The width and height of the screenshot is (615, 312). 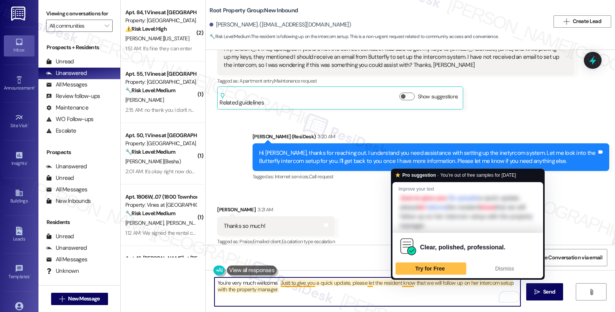 I want to click on button: New Message, so click(x=80, y=299).